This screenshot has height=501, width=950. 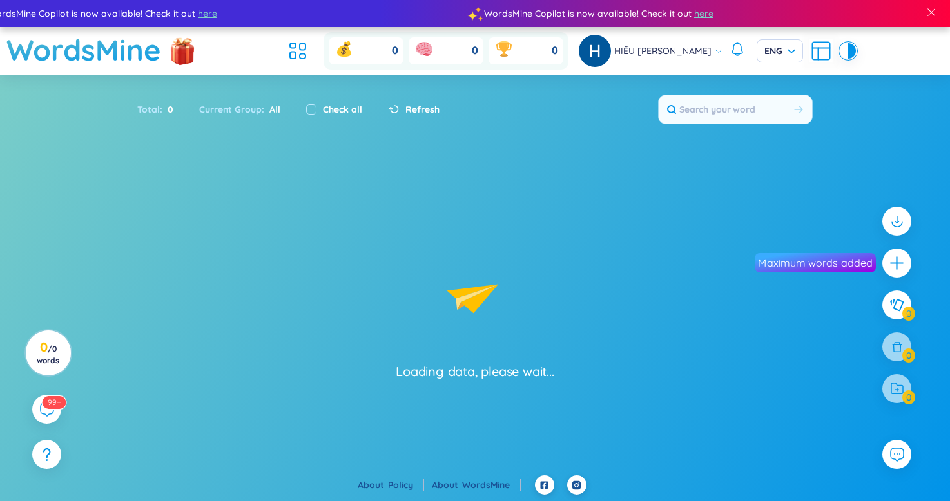 I want to click on span: All, so click(x=272, y=110).